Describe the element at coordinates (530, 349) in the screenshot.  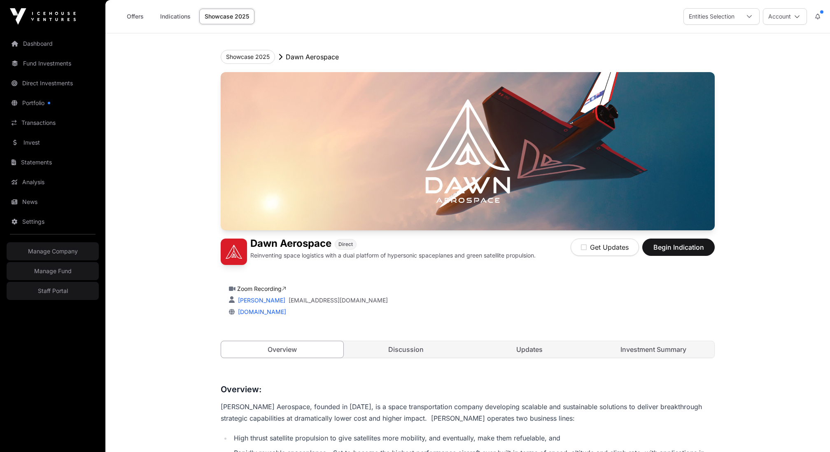
I see `a: Updates` at that location.